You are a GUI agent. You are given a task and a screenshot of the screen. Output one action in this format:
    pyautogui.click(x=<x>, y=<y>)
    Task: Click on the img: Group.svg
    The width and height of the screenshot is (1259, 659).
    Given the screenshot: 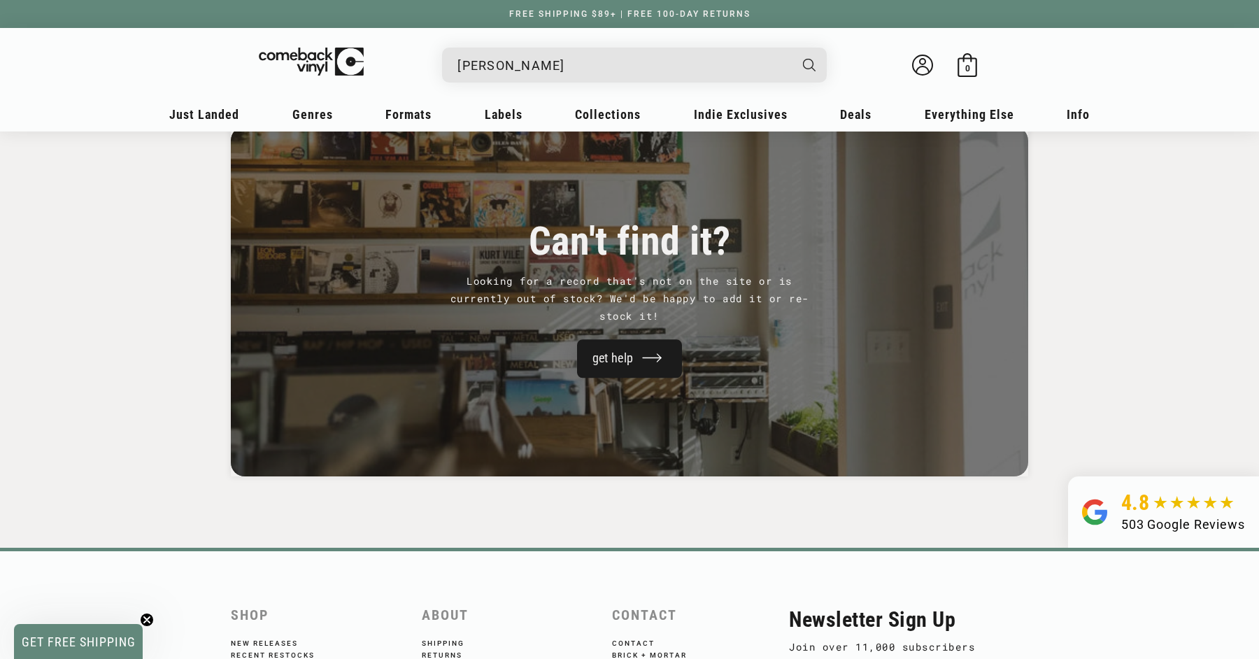 What is the action you would take?
    pyautogui.click(x=1095, y=512)
    